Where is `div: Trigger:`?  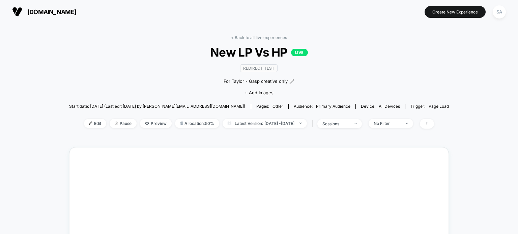
div: Trigger: is located at coordinates (429, 106).